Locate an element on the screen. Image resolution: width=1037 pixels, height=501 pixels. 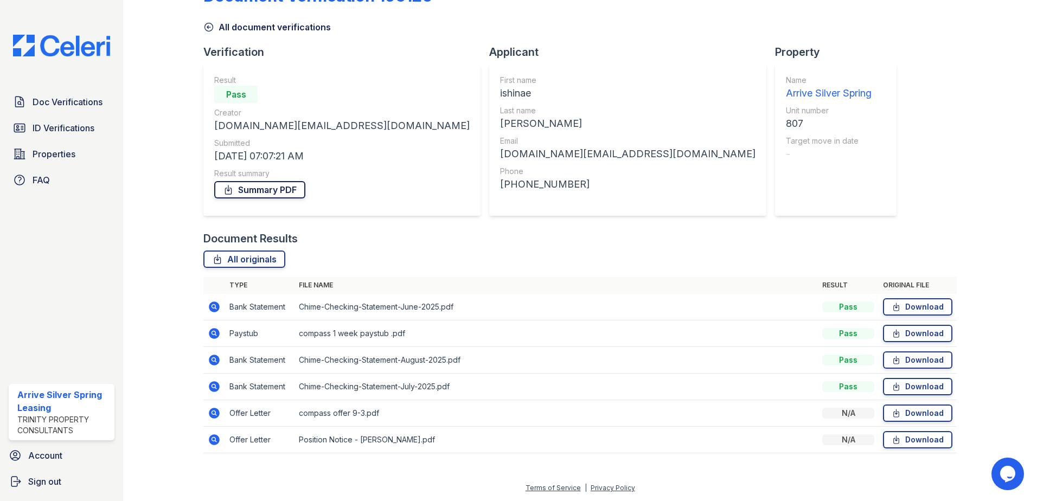
a: FAQ is located at coordinates (61, 180).